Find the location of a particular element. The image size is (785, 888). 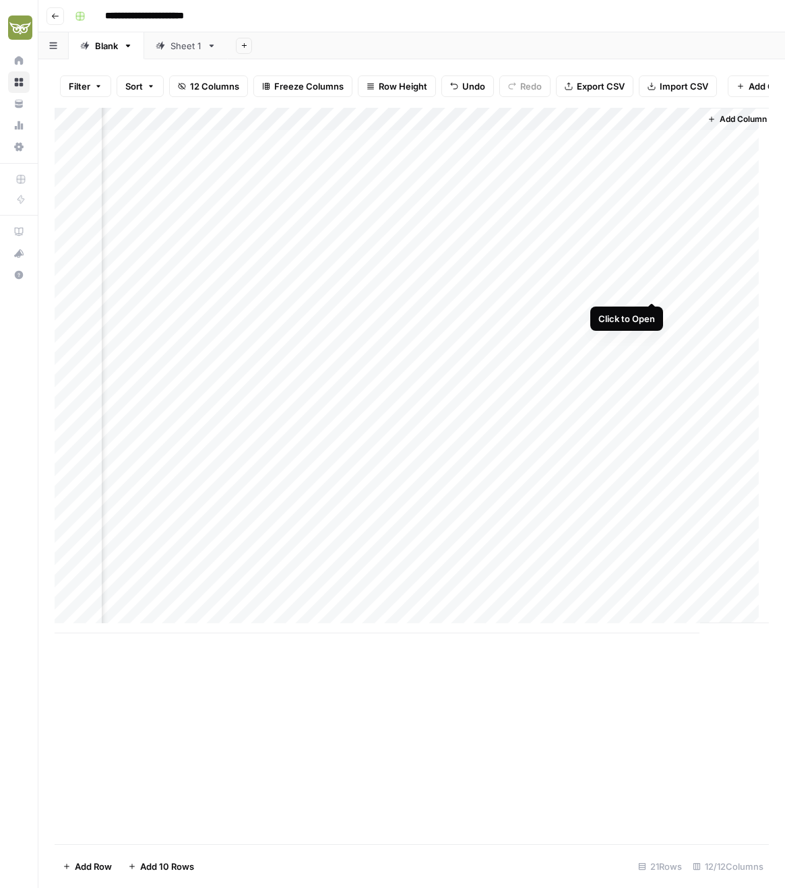

div: 21 Rows is located at coordinates (659, 866).